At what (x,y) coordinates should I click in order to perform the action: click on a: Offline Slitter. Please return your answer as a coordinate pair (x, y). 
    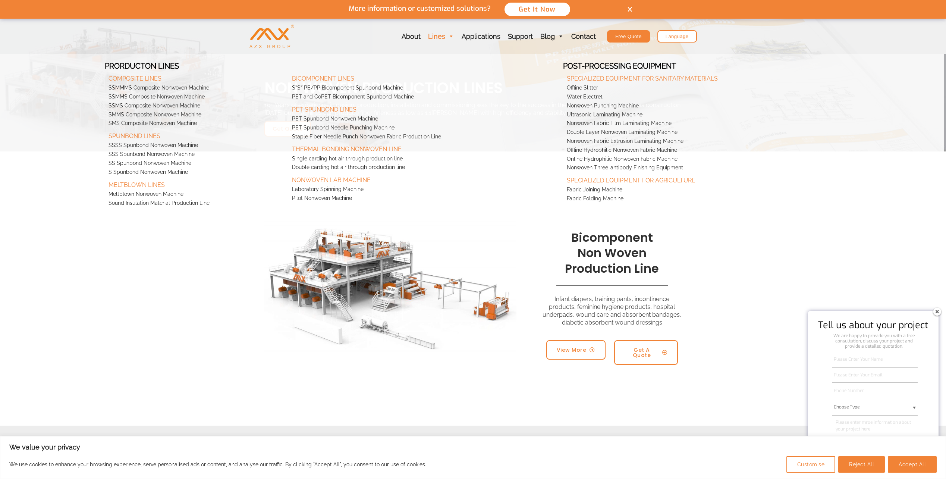
    Looking at the image, I should click on (700, 88).